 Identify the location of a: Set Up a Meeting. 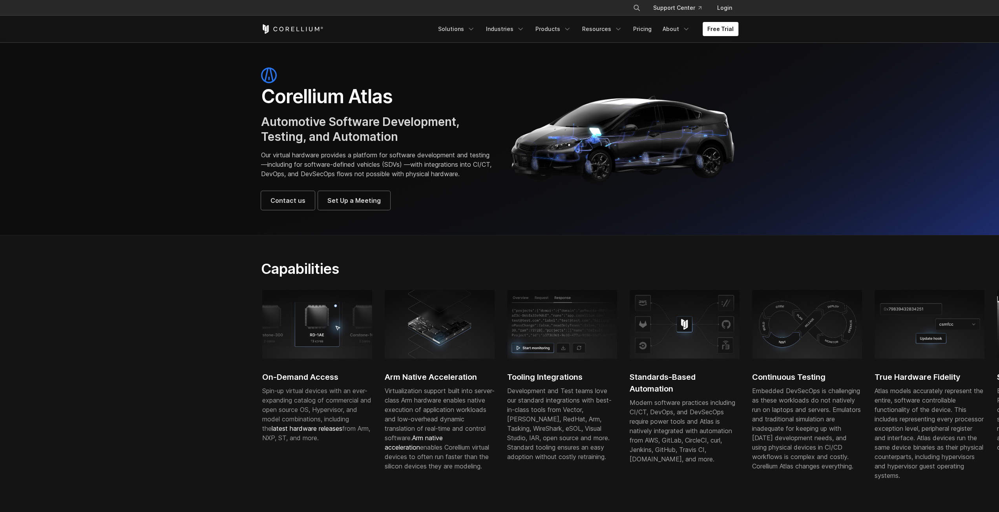
(354, 201).